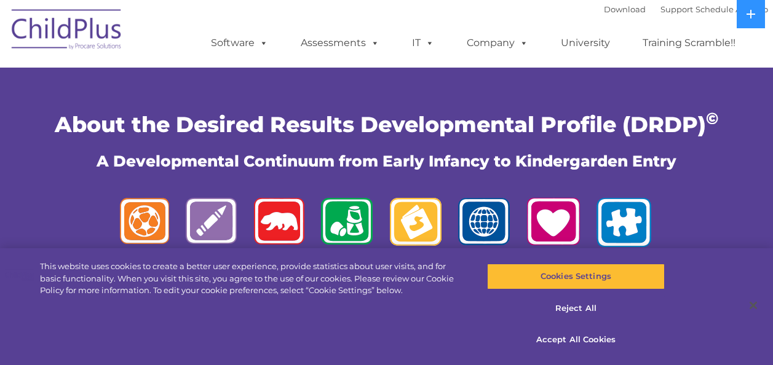  Describe the element at coordinates (340, 43) in the screenshot. I see `a: Assessments` at that location.